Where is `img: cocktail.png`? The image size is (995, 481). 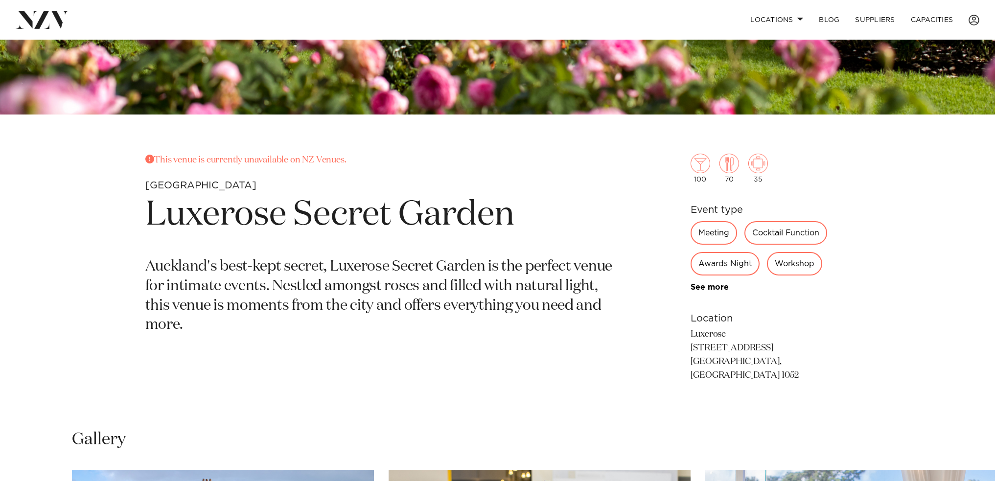 img: cocktail.png is located at coordinates (700, 163).